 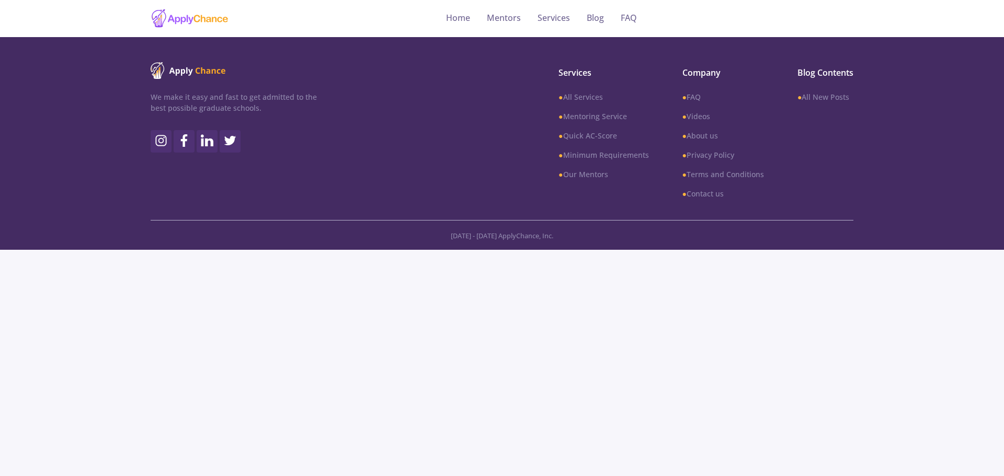 What do you see at coordinates (234, 102) in the screenshot?
I see `p: We make it easy and fast to get admitted to the best possible graduate schools.` at bounding box center [234, 102].